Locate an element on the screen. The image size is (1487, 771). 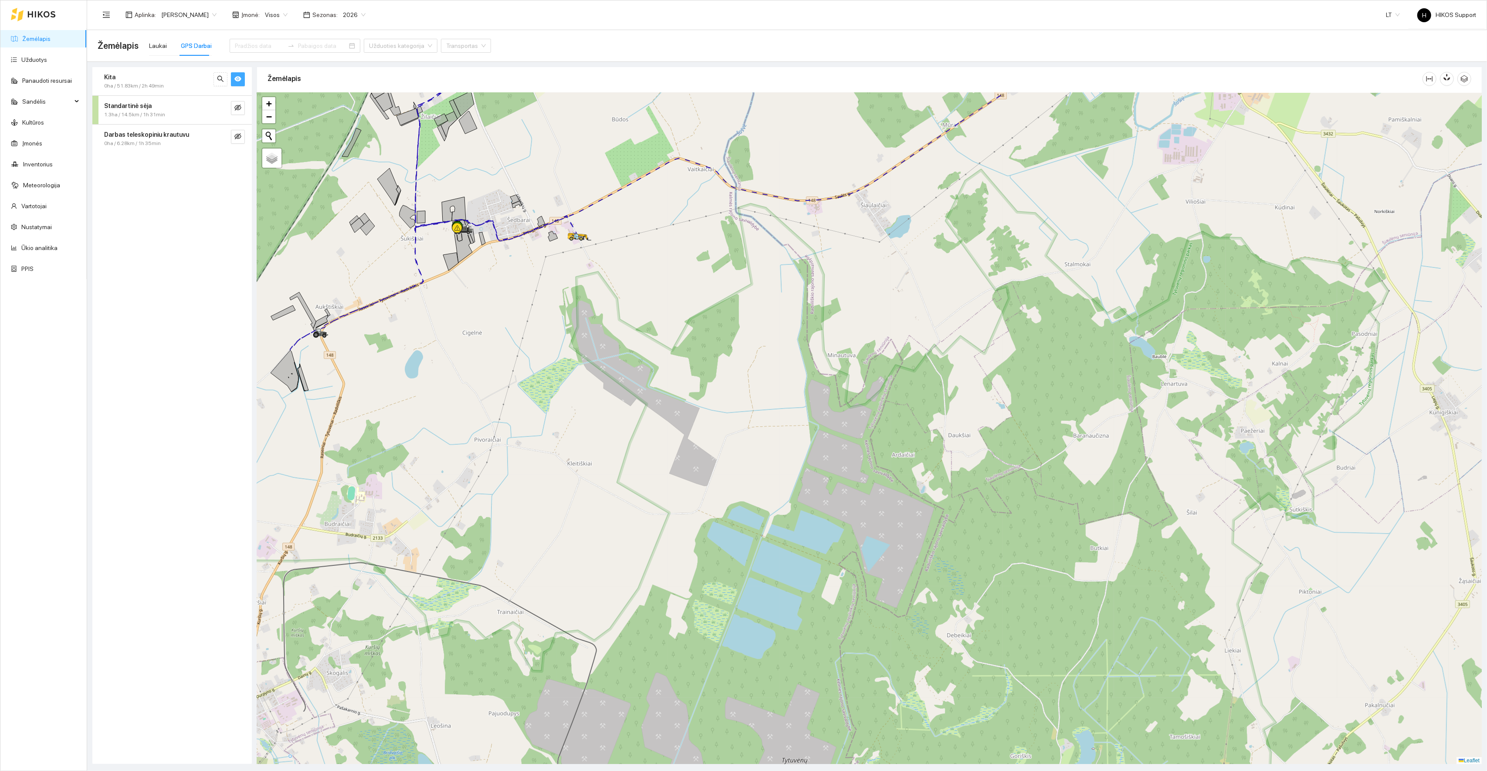
span: 0ha / 51.83km / 2h 49min is located at coordinates (134, 86).